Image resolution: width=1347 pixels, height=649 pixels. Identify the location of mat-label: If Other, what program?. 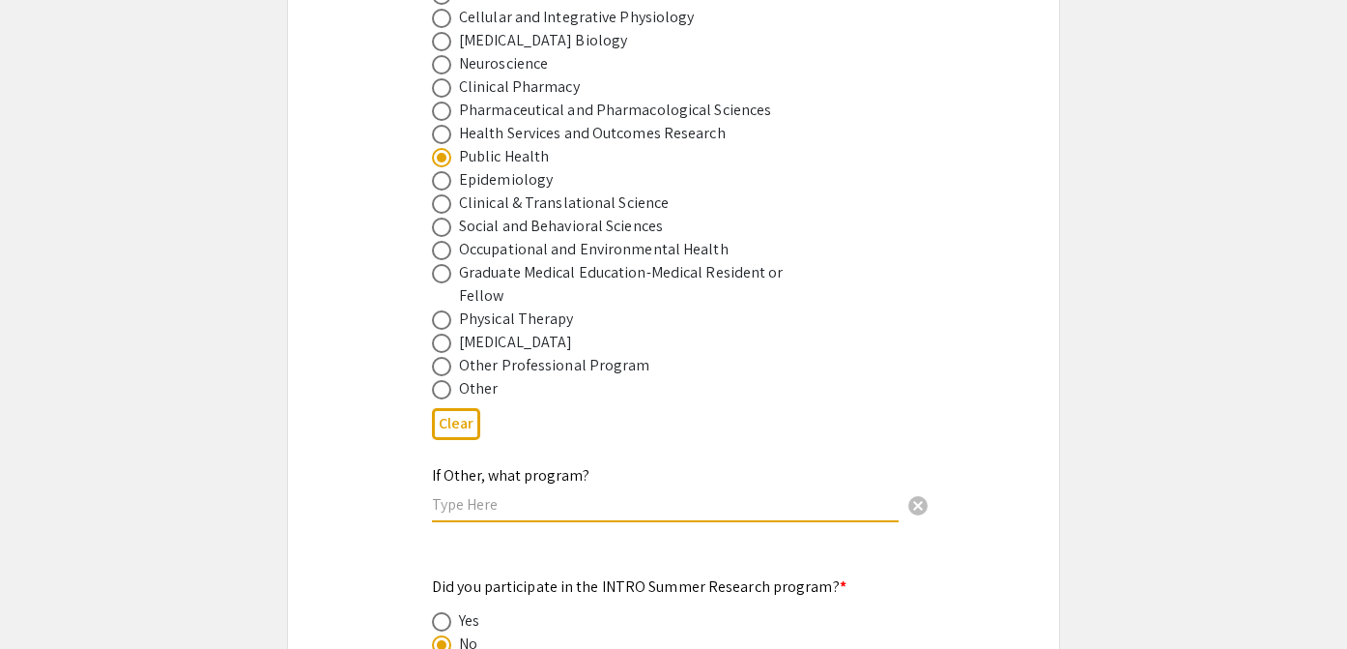
(510, 475).